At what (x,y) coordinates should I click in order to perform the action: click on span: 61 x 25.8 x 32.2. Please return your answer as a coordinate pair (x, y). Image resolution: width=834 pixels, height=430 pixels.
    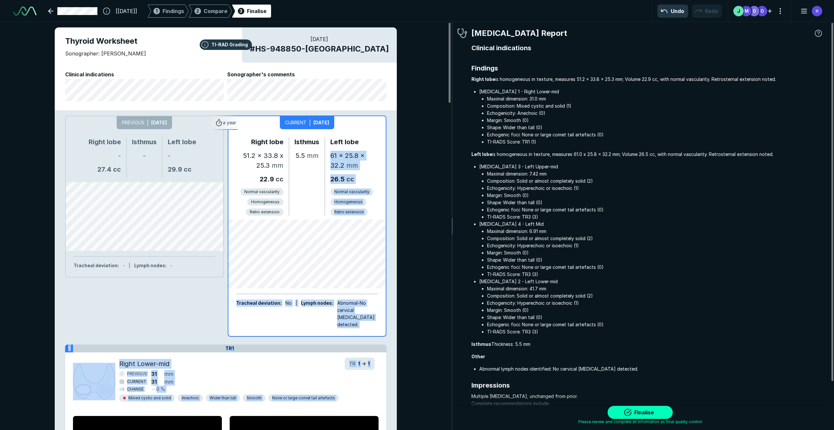
    Looking at the image, I should click on (347, 160).